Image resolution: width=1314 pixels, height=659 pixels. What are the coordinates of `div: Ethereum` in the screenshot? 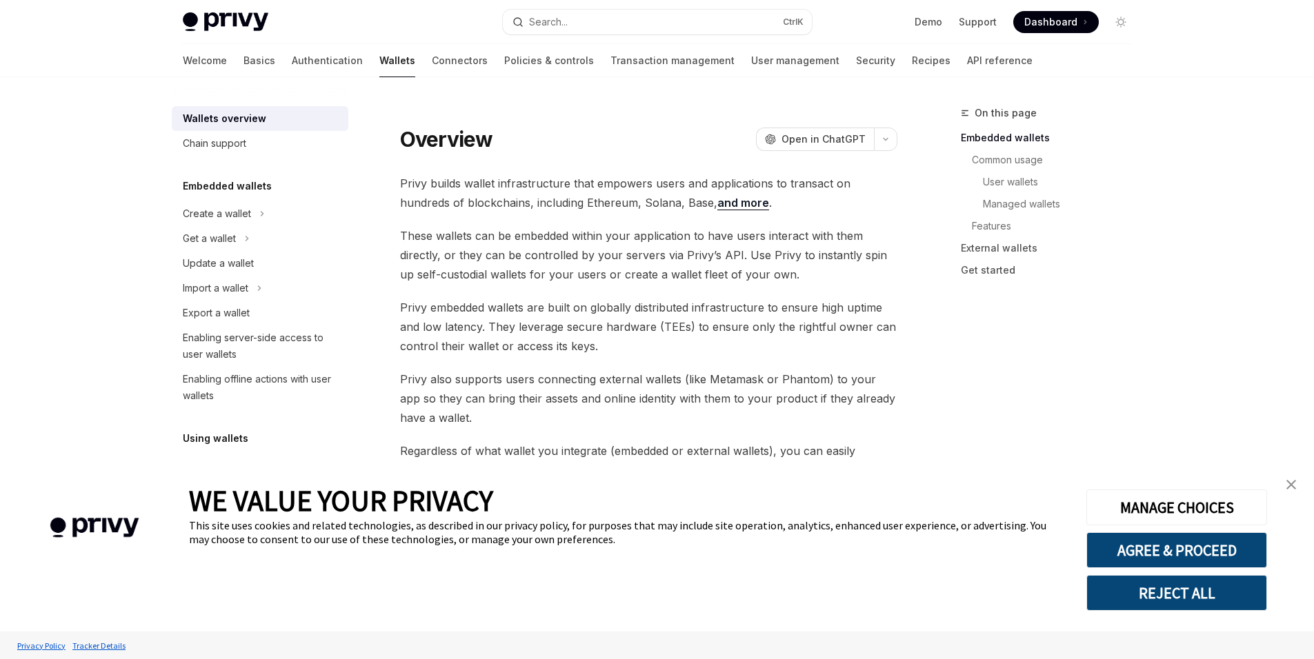 It's located at (204, 466).